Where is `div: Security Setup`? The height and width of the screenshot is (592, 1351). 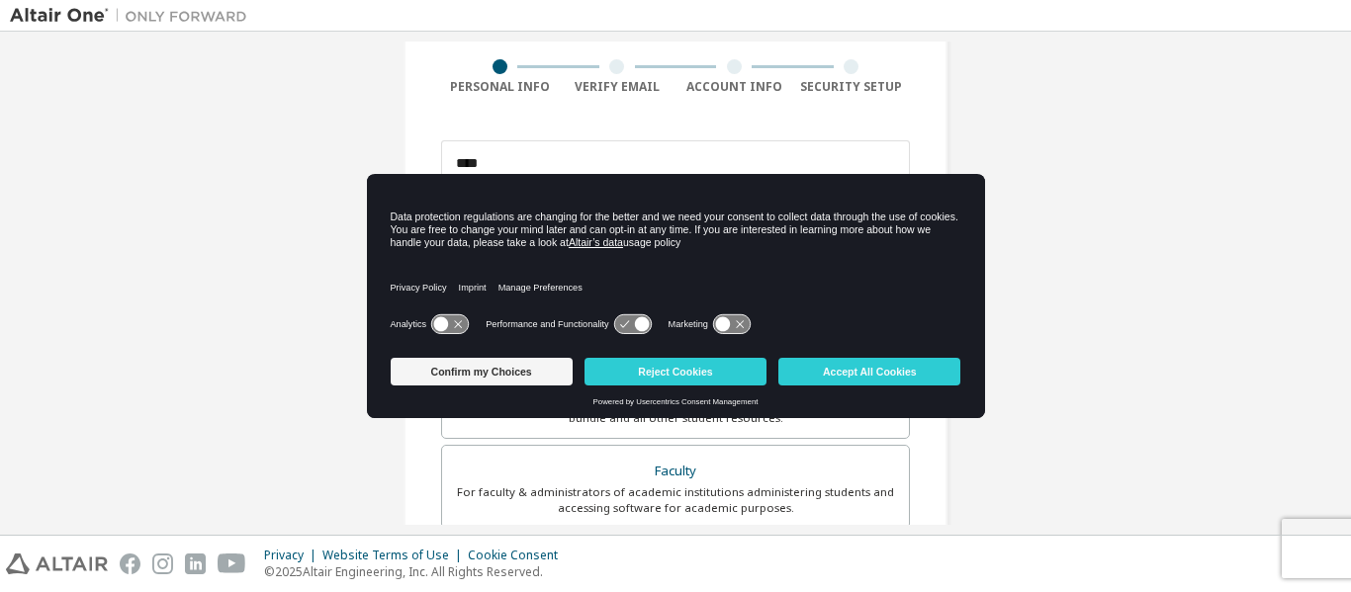
div: Security Setup is located at coordinates (851, 87).